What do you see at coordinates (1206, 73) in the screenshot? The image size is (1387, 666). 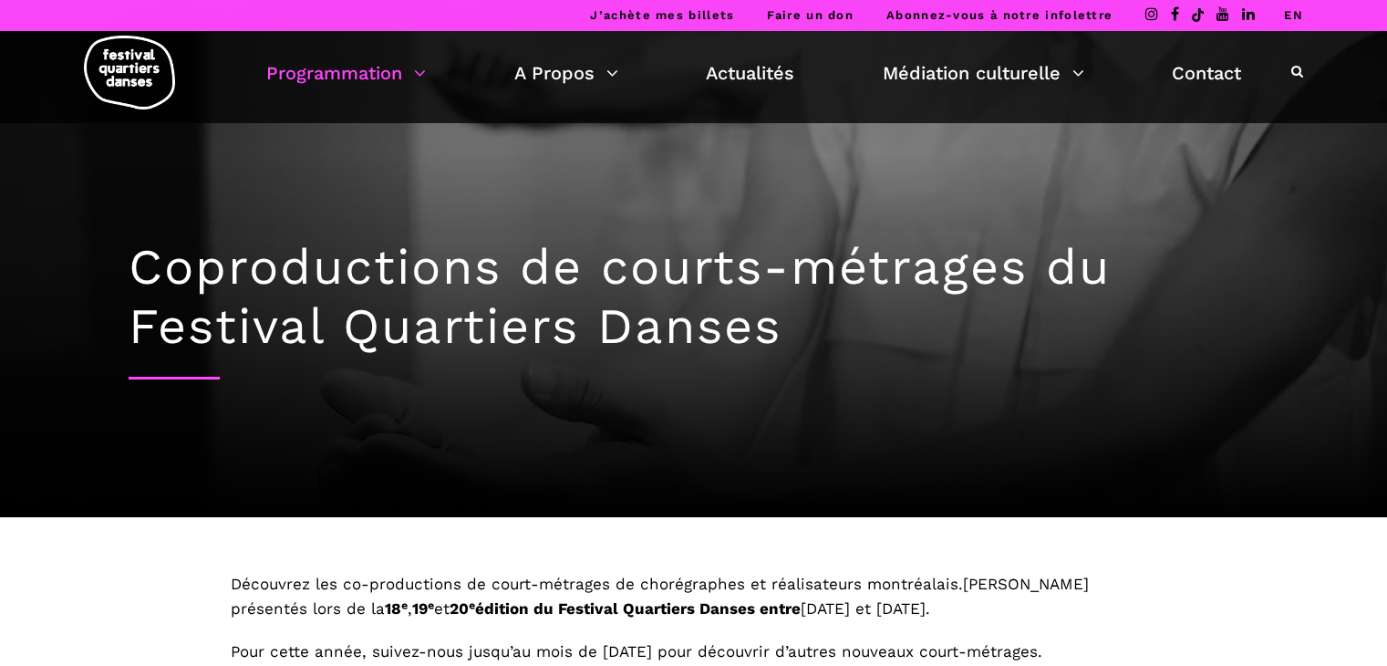 I see `a: Contact` at bounding box center [1206, 73].